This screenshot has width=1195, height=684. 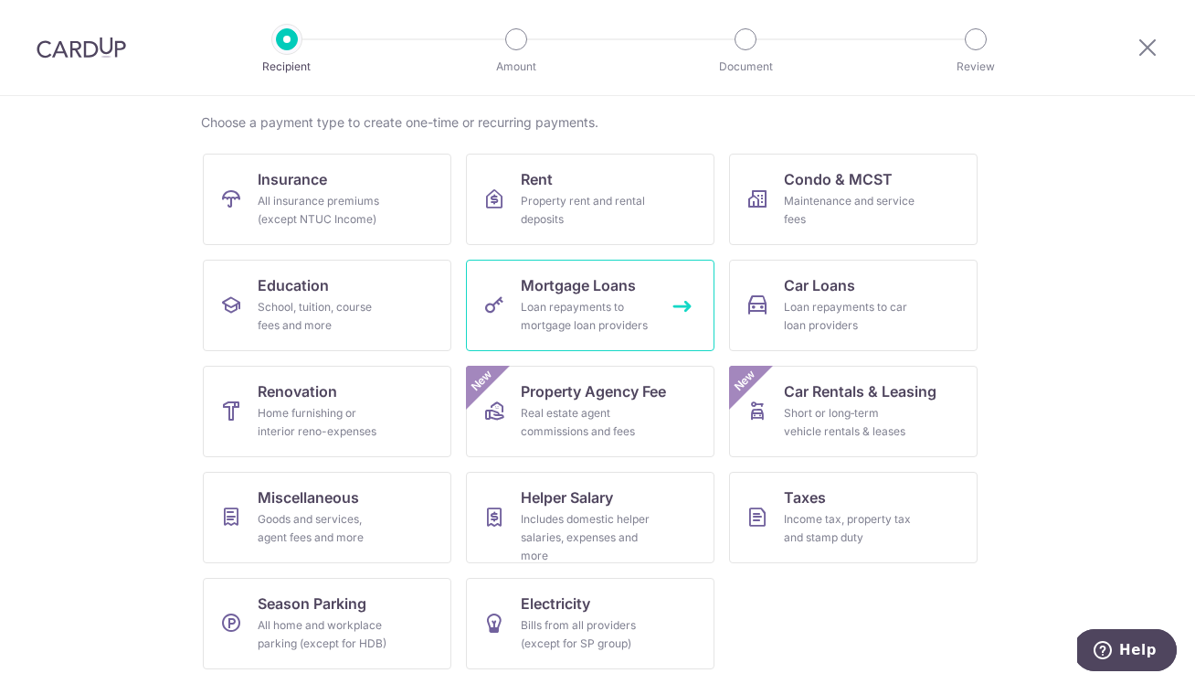 I want to click on span: Condo & MCST, so click(x=838, y=179).